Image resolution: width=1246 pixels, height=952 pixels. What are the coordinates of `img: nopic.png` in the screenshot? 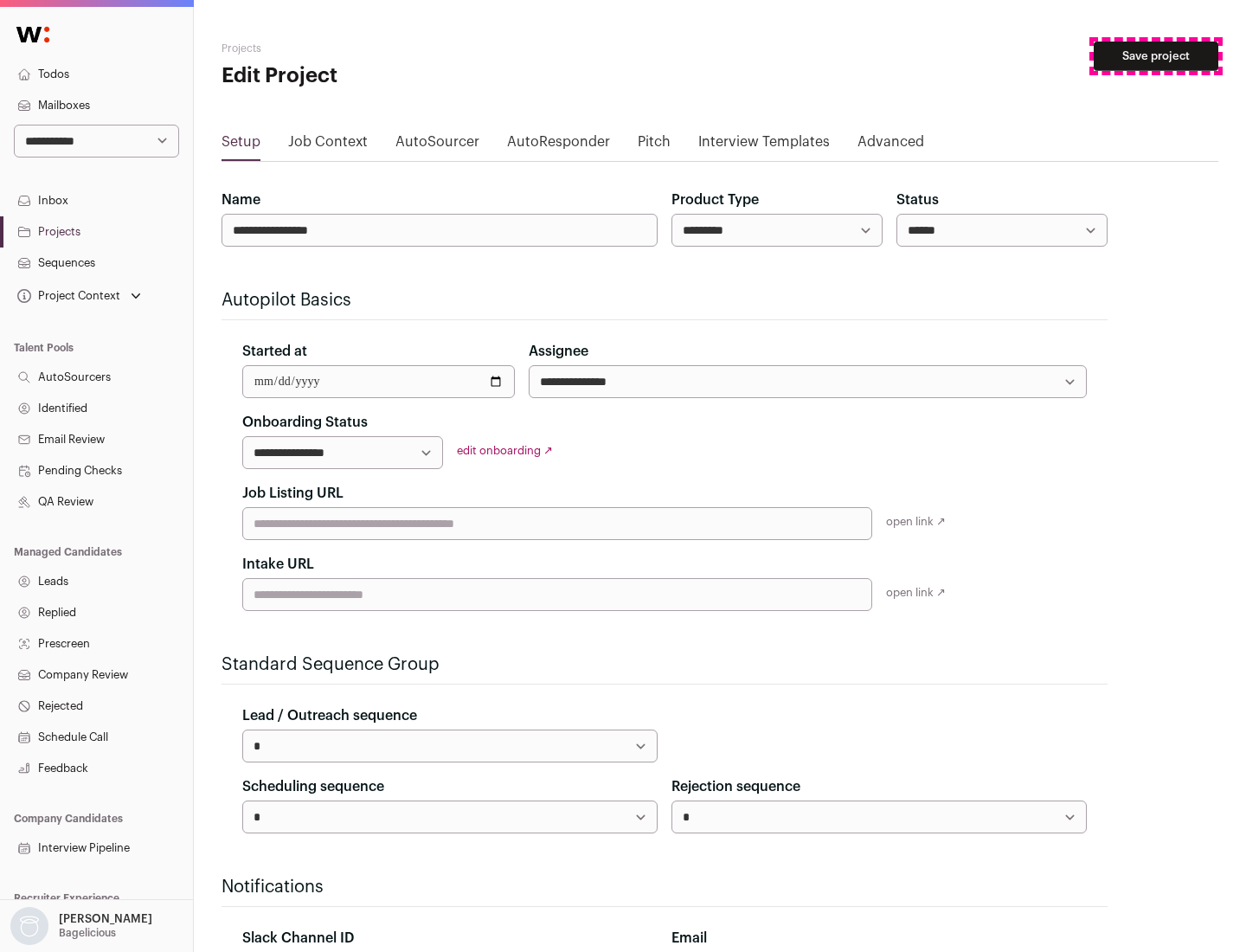 It's located at (29, 925).